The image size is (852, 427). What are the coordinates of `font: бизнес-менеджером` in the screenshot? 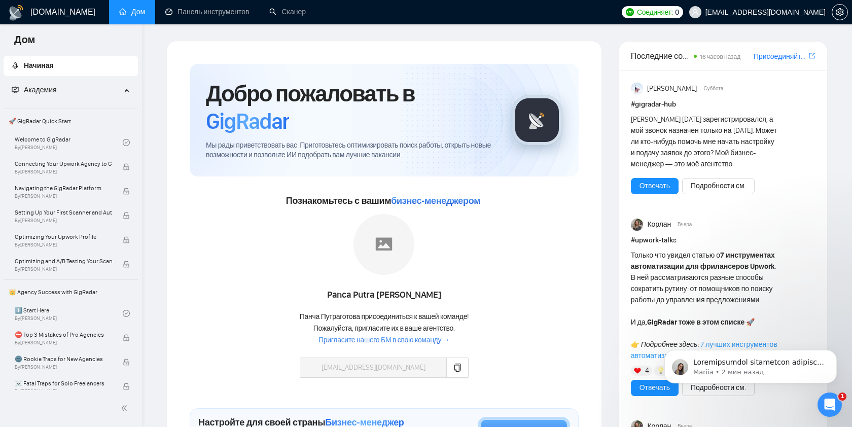 It's located at (436, 201).